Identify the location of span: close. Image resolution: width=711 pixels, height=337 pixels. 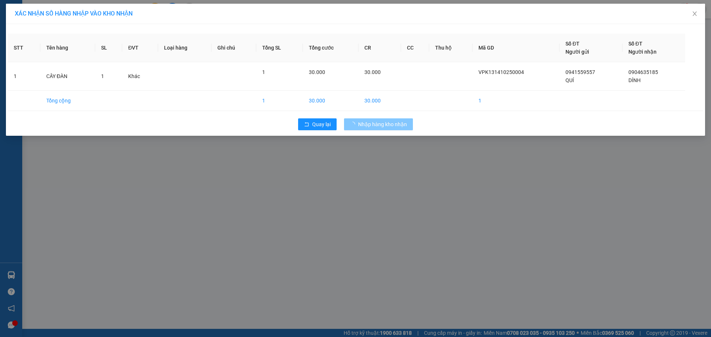
(694, 14).